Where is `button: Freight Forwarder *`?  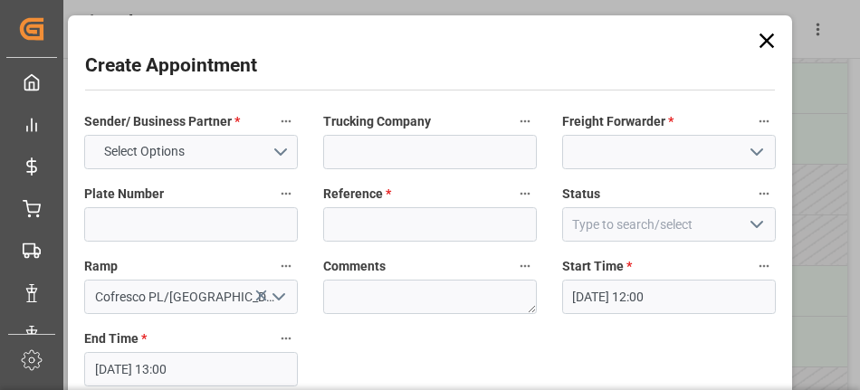
button: Freight Forwarder * is located at coordinates (764, 121).